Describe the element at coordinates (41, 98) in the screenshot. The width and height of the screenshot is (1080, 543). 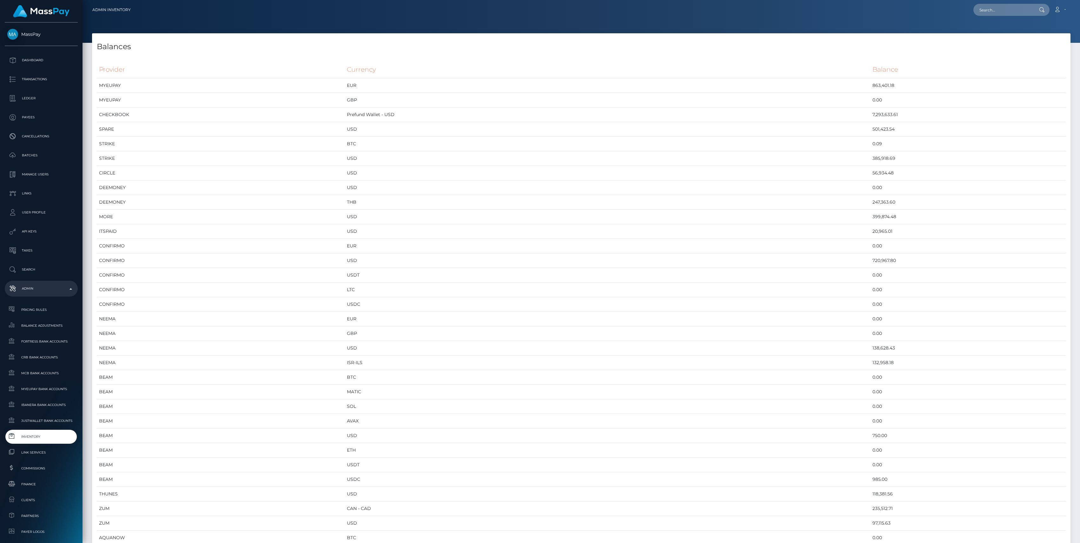
I see `p: Ledger` at that location.